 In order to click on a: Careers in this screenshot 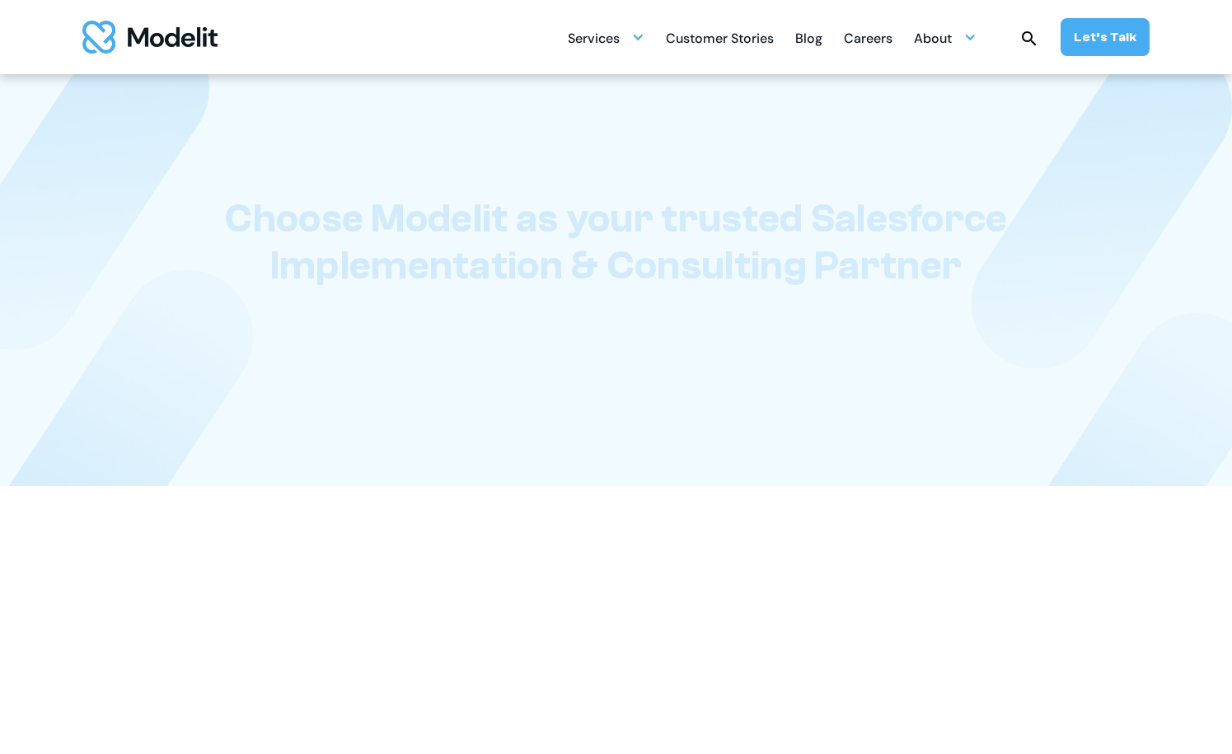, I will do `click(868, 37)`.